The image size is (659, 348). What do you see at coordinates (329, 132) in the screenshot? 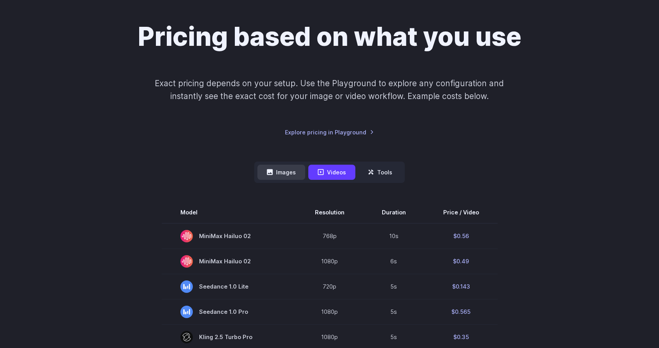
I see `a: Explore pricing in Playground` at bounding box center [329, 132].